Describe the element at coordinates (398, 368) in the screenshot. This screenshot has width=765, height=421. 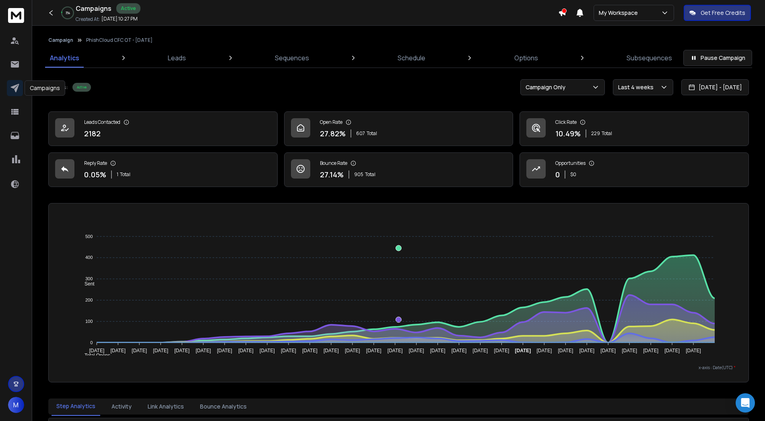
I see `p: x-axis : Date(UTC)` at that location.